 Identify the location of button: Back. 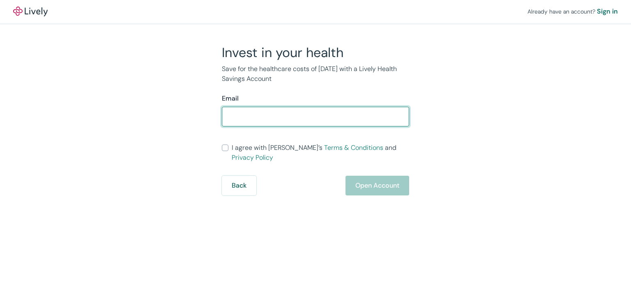
(239, 186).